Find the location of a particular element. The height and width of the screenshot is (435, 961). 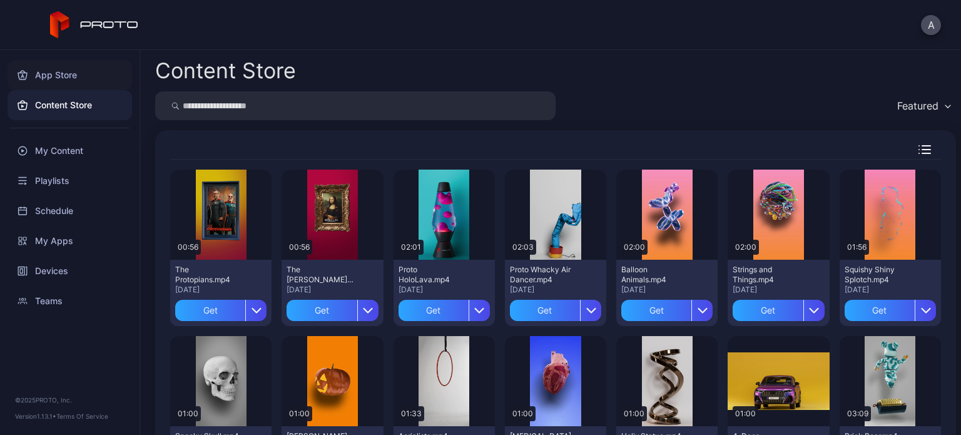

div: © 2025 PROTO, Inc. is located at coordinates (69, 400).